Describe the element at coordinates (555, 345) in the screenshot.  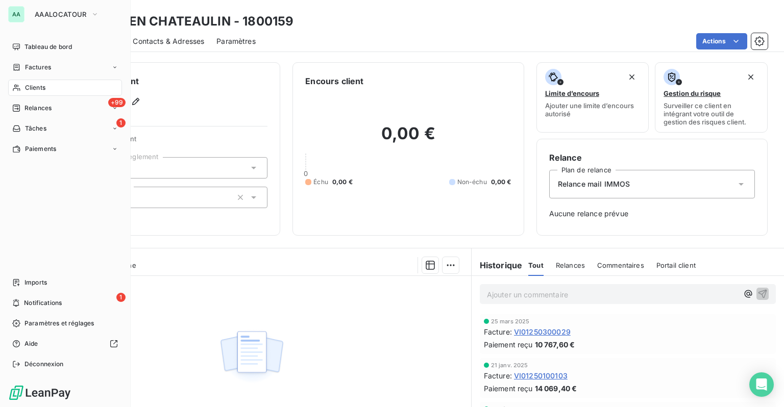
I see `span: 10 767,60 €` at that location.